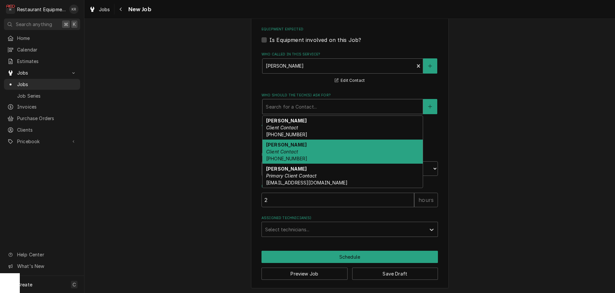 This screenshot has width=615, height=293. What do you see at coordinates (41, 9) in the screenshot?
I see `div: Restaurant Equipment Diagnostics` at bounding box center [41, 9].